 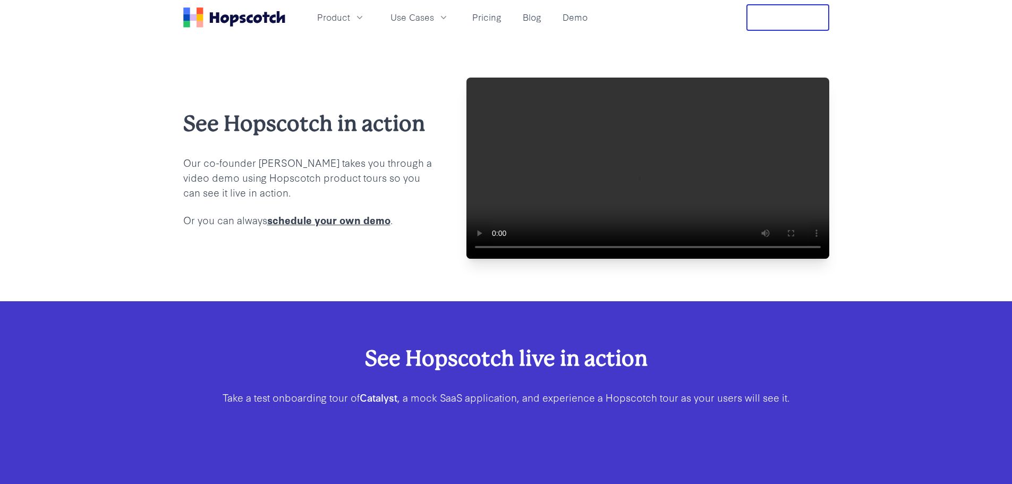 What do you see at coordinates (420, 17) in the screenshot?
I see `button: Use Cases` at bounding box center [420, 17].